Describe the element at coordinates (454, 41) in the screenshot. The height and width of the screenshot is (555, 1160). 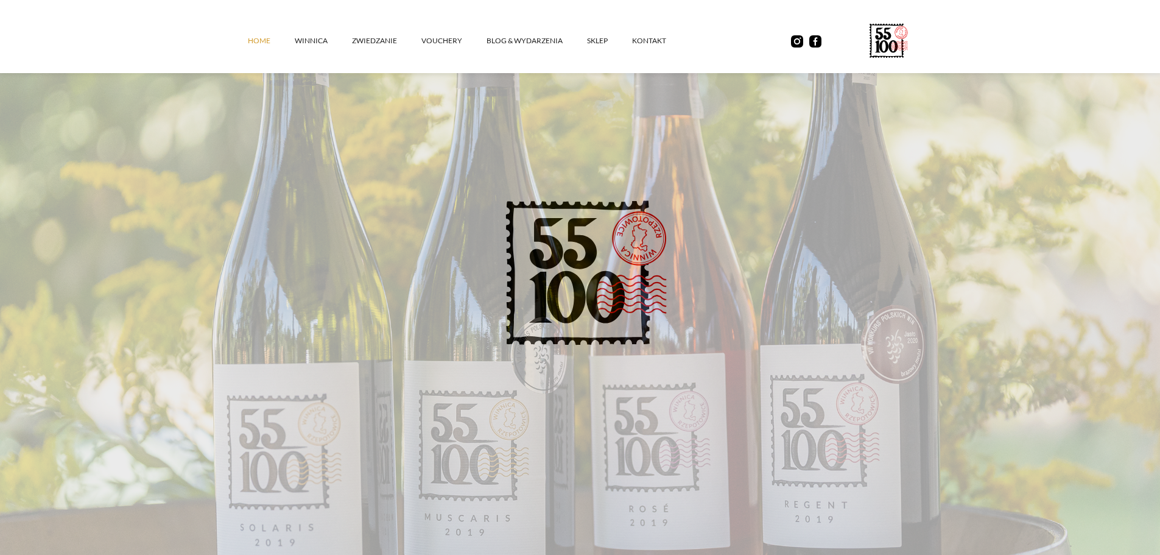
I see `a: vouchery` at that location.